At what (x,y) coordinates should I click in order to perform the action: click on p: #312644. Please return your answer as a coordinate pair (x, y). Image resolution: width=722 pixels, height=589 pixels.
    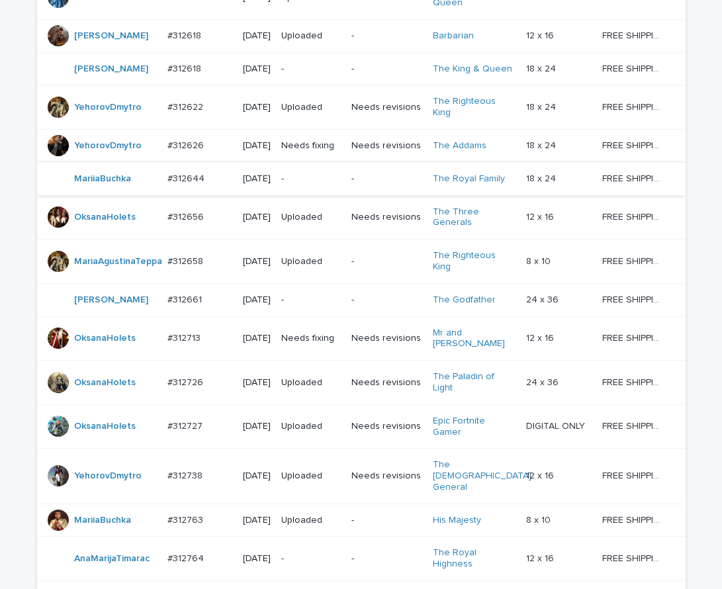
    Looking at the image, I should click on (187, 177).